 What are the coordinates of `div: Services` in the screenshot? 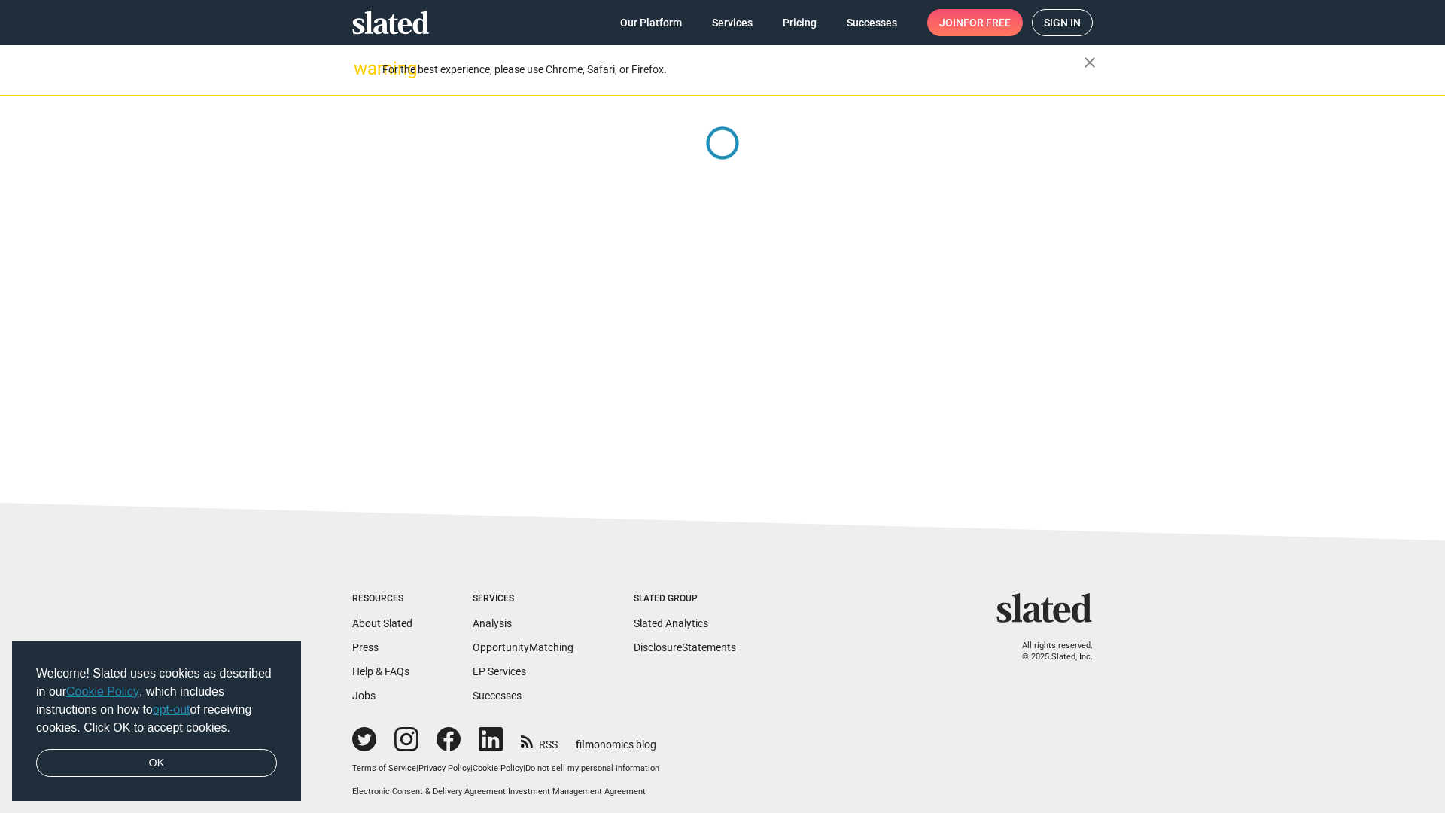 It's located at (523, 599).